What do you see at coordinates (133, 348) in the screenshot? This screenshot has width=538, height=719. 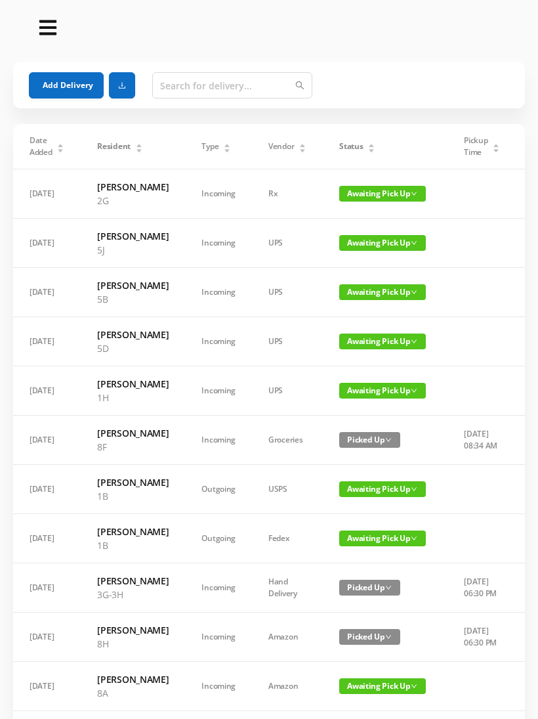 I see `p: 5D` at bounding box center [133, 348].